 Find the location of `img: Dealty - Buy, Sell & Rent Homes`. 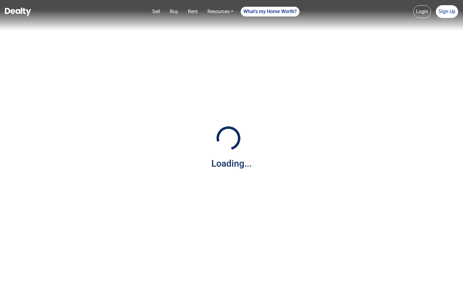

img: Dealty - Buy, Sell & Rent Homes is located at coordinates (18, 12).